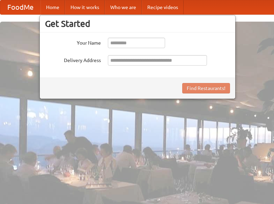 Image resolution: width=274 pixels, height=204 pixels. Describe the element at coordinates (20, 7) in the screenshot. I see `a: FoodMe` at that location.